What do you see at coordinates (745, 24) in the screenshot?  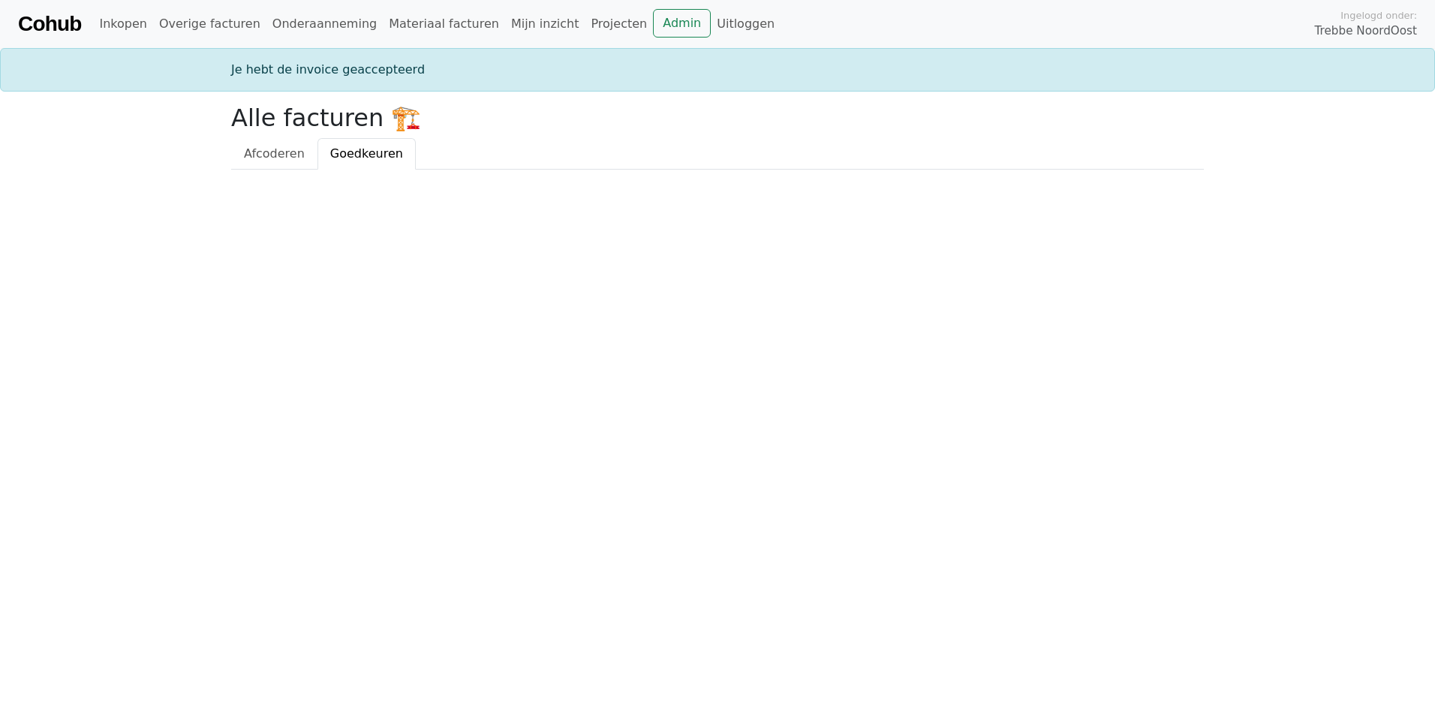 I see `a: Uitloggen` at bounding box center [745, 24].